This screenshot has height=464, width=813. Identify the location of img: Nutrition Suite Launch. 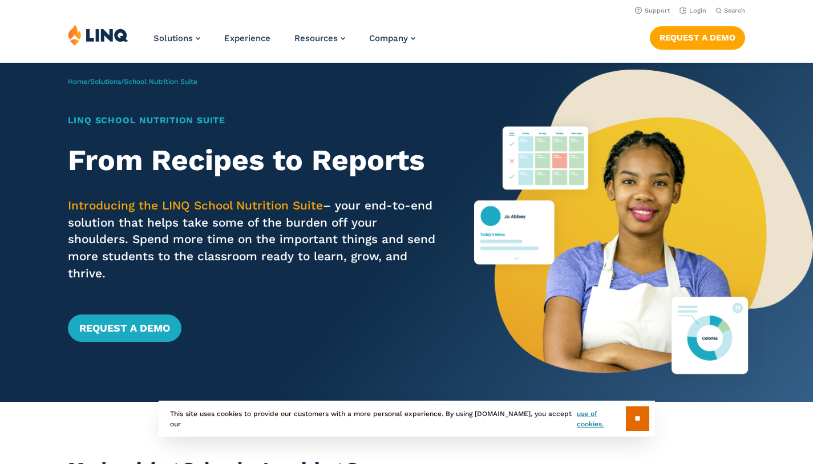
(644, 232).